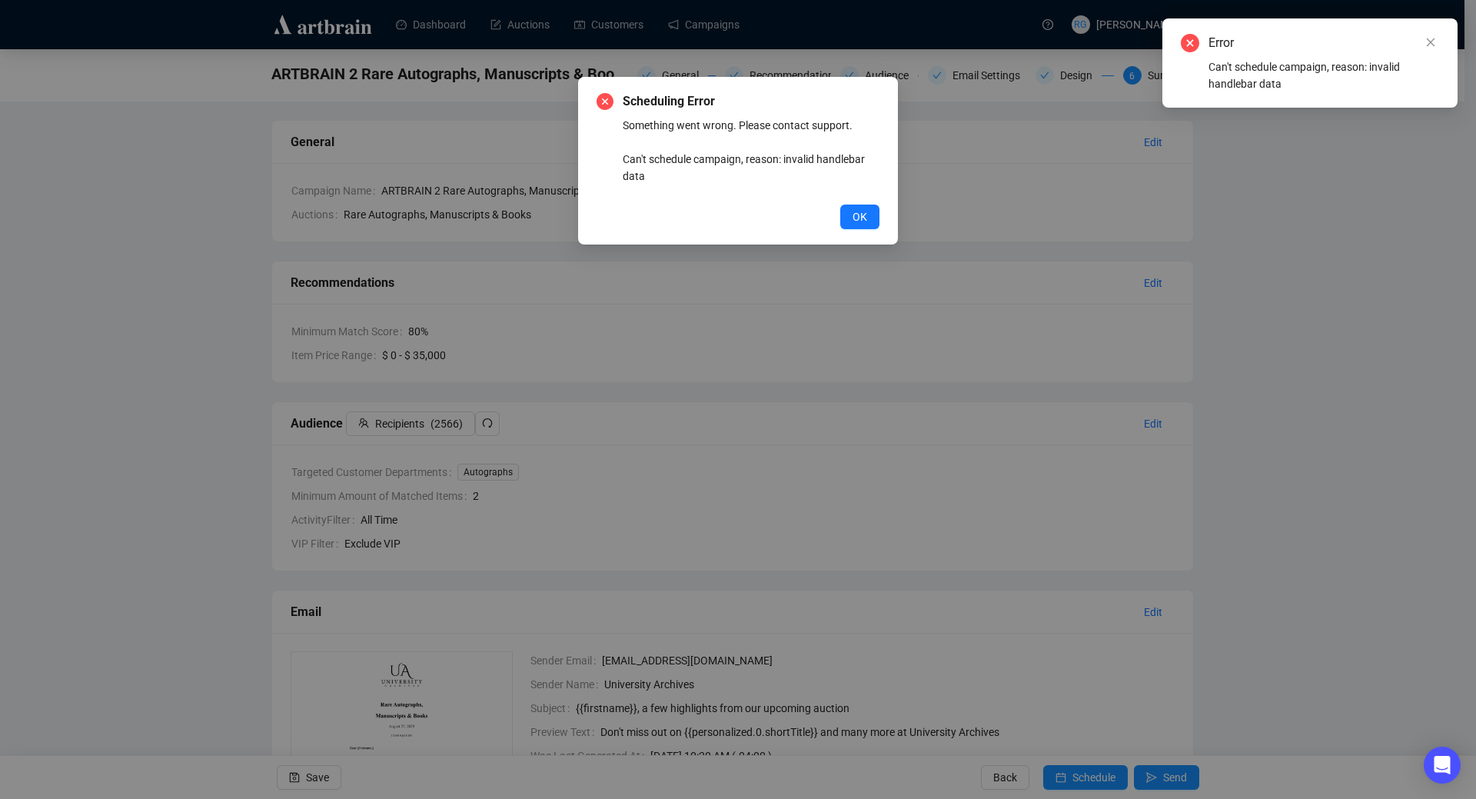 The image size is (1476, 799). What do you see at coordinates (1430, 42) in the screenshot?
I see `span: close` at bounding box center [1430, 42].